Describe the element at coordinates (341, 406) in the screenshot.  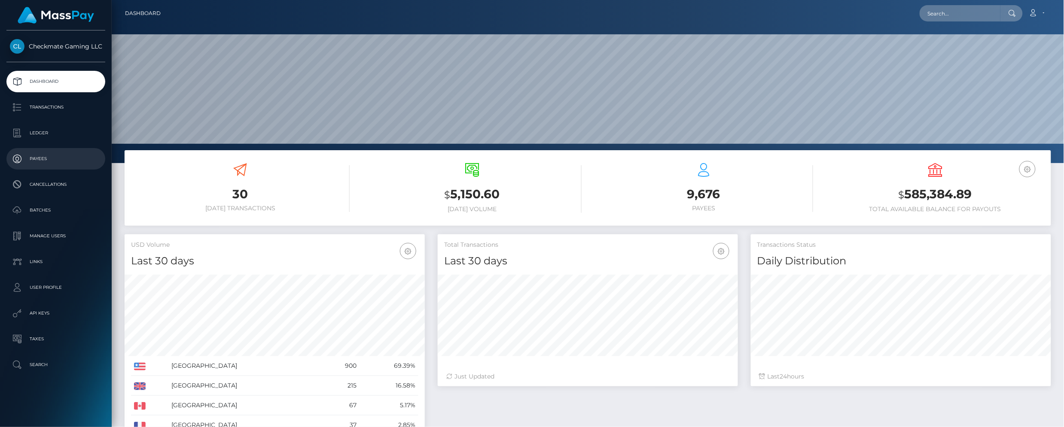
I see `td: 67` at that location.